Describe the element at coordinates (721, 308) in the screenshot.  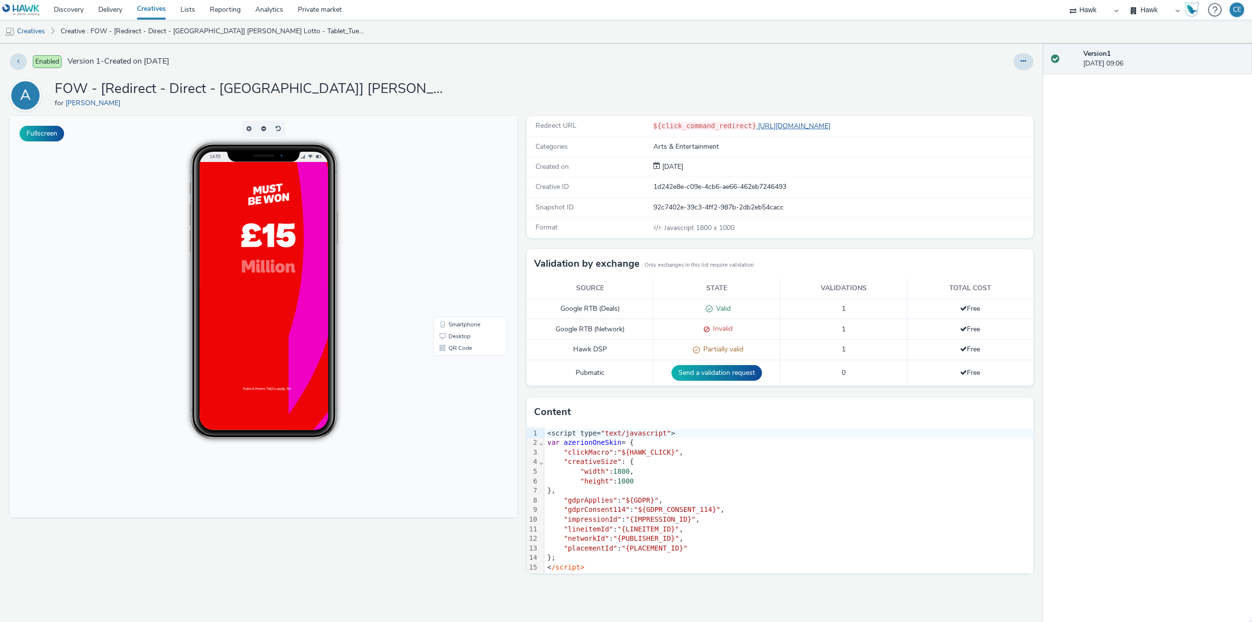
I see `span: Valid` at that location.